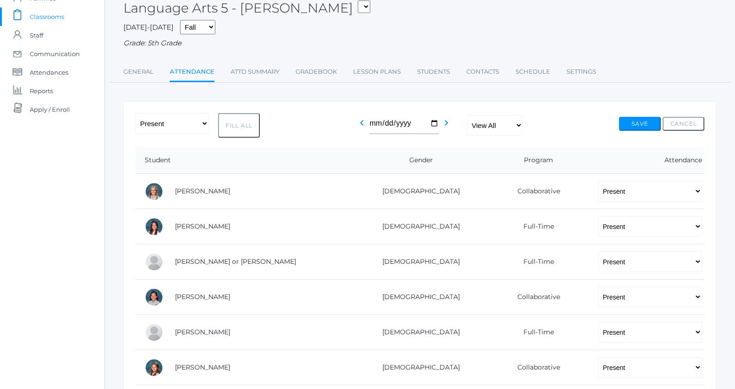 The width and height of the screenshot is (735, 389). What do you see at coordinates (640, 124) in the screenshot?
I see `button: Save` at bounding box center [640, 124].